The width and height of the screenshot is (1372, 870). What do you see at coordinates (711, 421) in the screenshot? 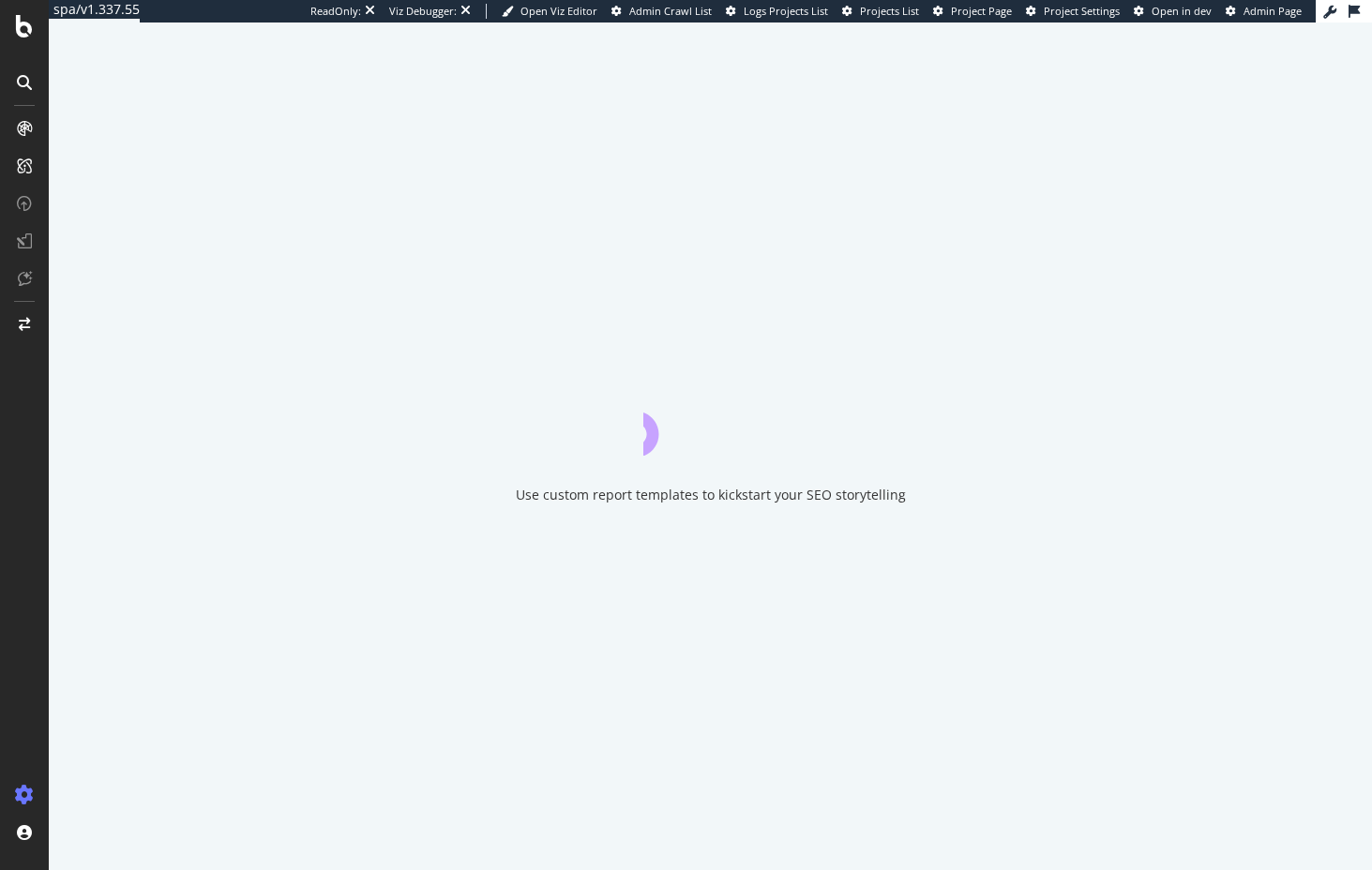
I see `div: animation` at bounding box center [711, 421].